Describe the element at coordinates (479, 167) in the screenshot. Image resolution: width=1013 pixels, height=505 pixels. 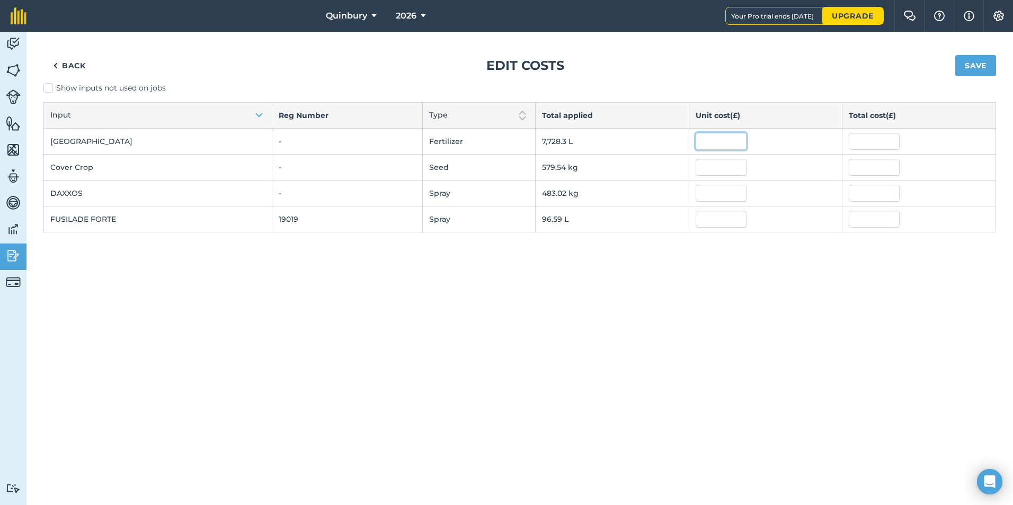
I see `td: Seed` at that location.